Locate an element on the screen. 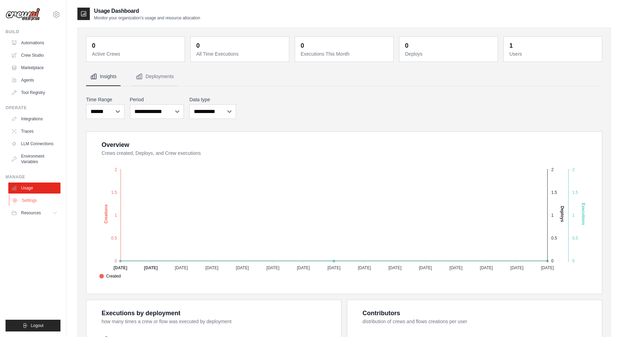  dt: All Time Executions is located at coordinates (240, 54).